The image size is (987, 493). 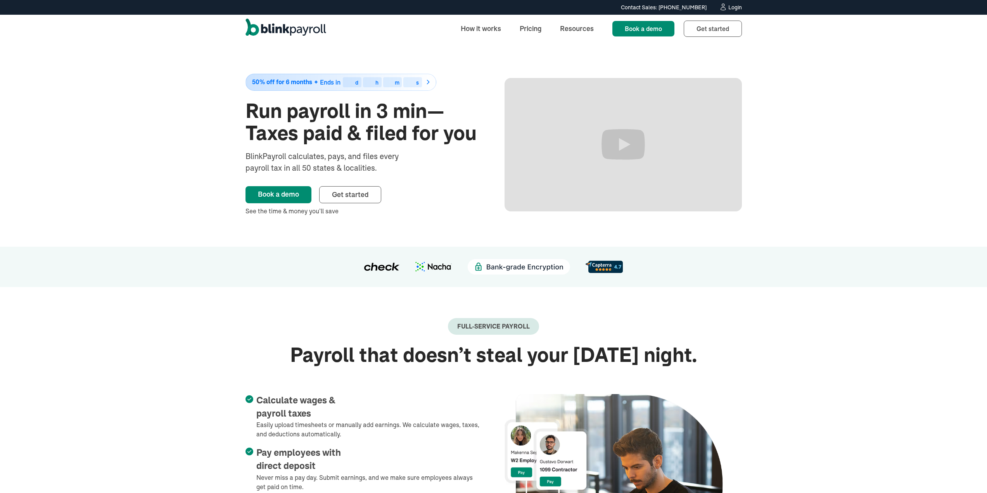 I want to click on div: BlinkPayroll calculates, pays, and files every payroll tax in all 50 states & localities., so click(x=332, y=162).